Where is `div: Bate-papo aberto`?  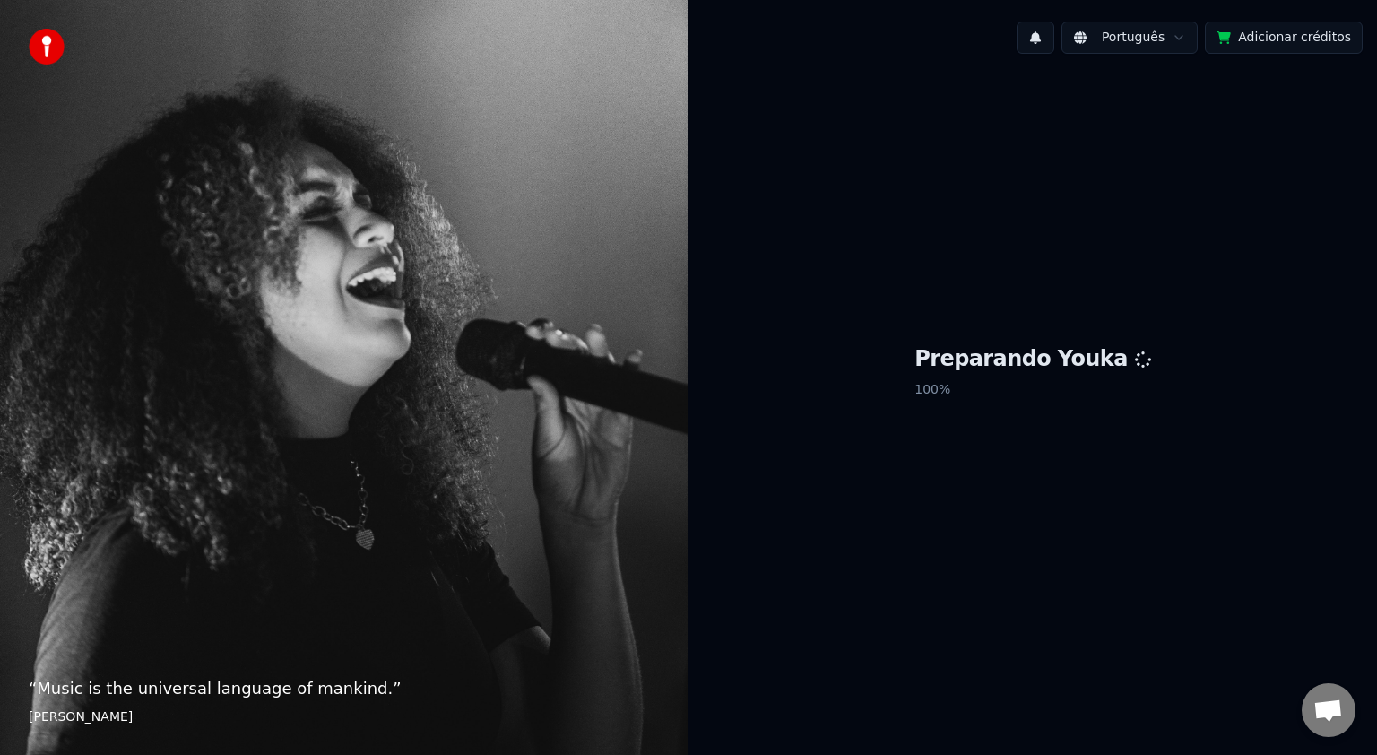
div: Bate-papo aberto is located at coordinates (1328, 710).